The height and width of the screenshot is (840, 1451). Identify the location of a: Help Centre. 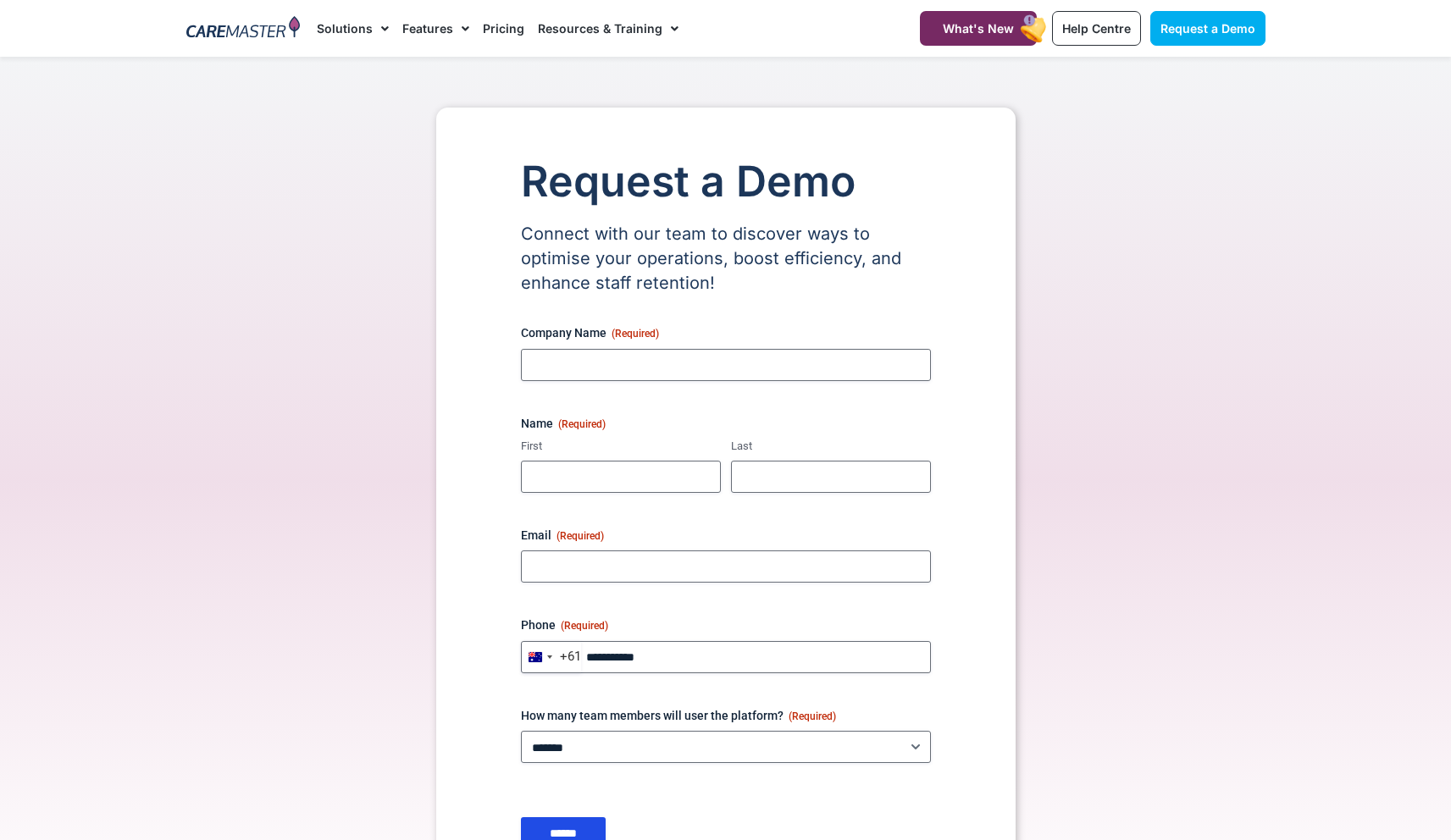
(1096, 28).